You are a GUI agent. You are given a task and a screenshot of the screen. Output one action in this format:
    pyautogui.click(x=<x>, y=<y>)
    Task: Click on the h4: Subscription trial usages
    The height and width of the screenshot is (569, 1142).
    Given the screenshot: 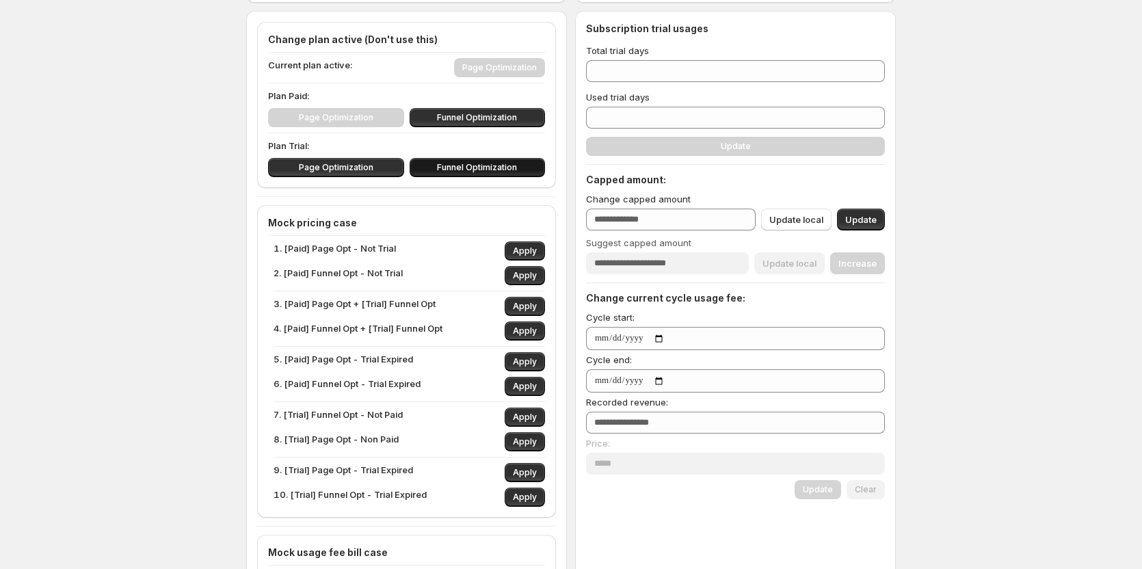 What is the action you would take?
    pyautogui.click(x=647, y=29)
    